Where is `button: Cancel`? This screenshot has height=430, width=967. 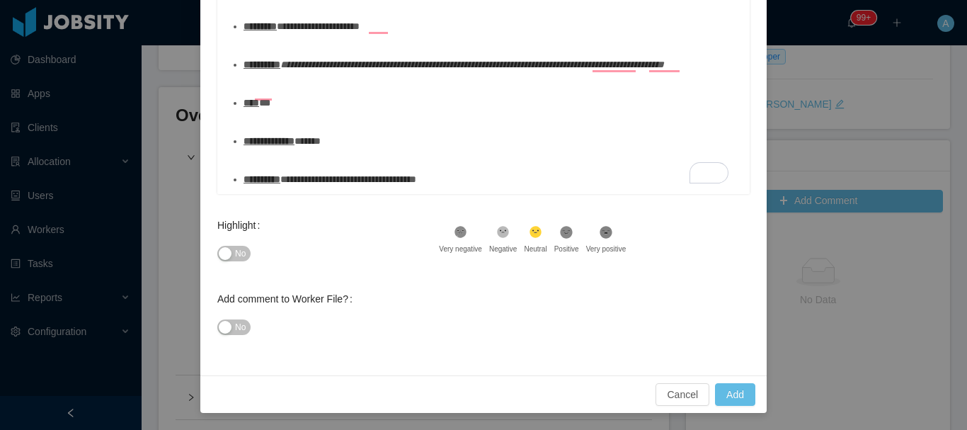
button: Cancel is located at coordinates (683, 394).